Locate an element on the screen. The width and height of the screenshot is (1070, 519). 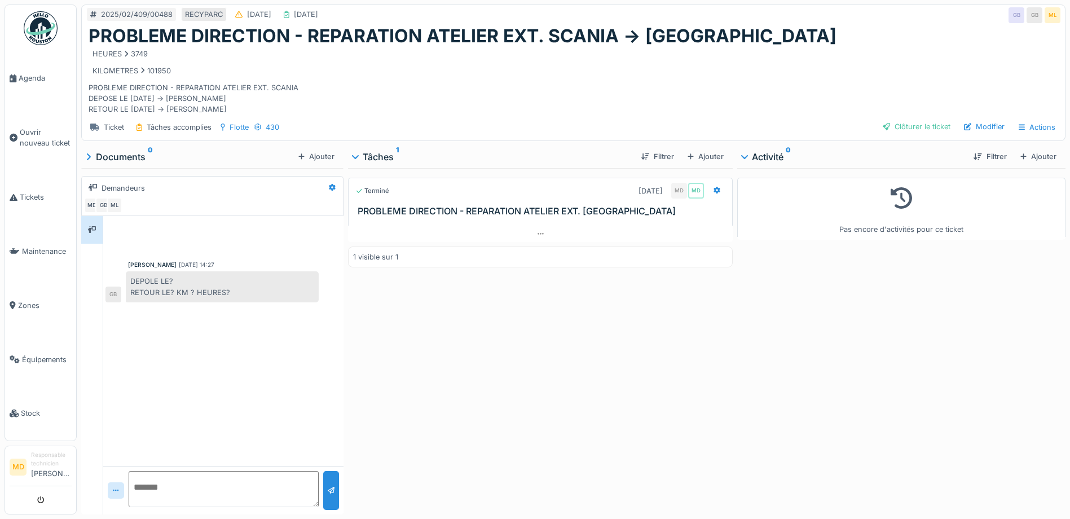
span: Ouvrir nouveau ticket is located at coordinates (46, 138).